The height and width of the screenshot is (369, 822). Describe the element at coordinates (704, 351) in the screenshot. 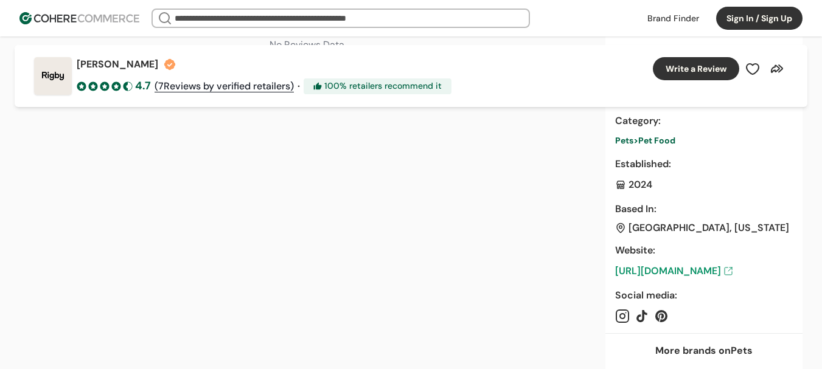

I see `div: More brands on Pets` at that location.